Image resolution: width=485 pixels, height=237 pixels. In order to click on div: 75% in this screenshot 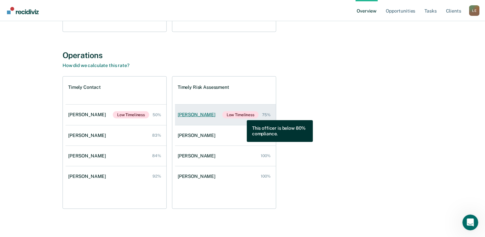, I will do `click(266, 115)`.